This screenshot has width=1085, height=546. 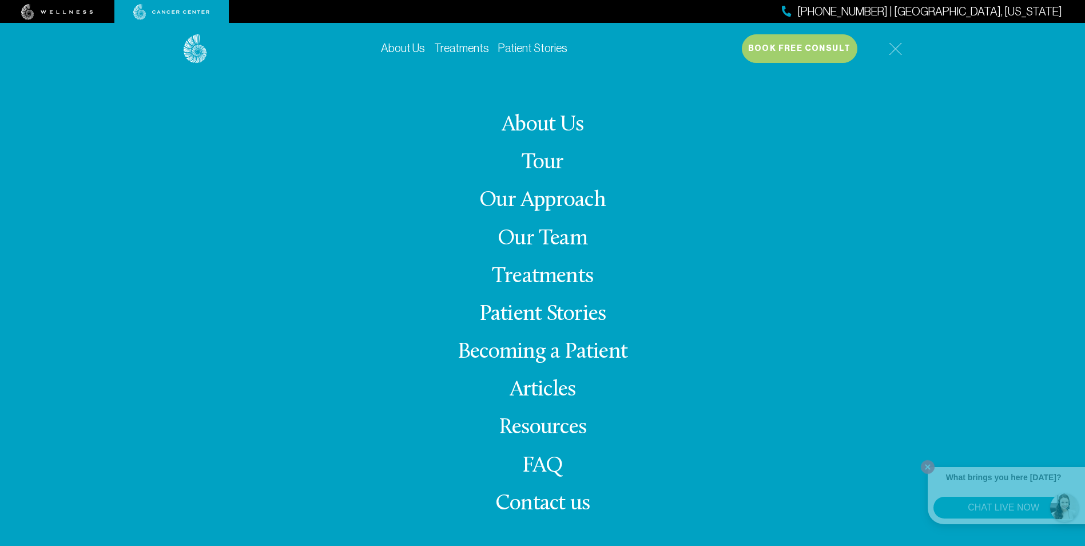 What do you see at coordinates (172, 12) in the screenshot?
I see `img: cancer center` at bounding box center [172, 12].